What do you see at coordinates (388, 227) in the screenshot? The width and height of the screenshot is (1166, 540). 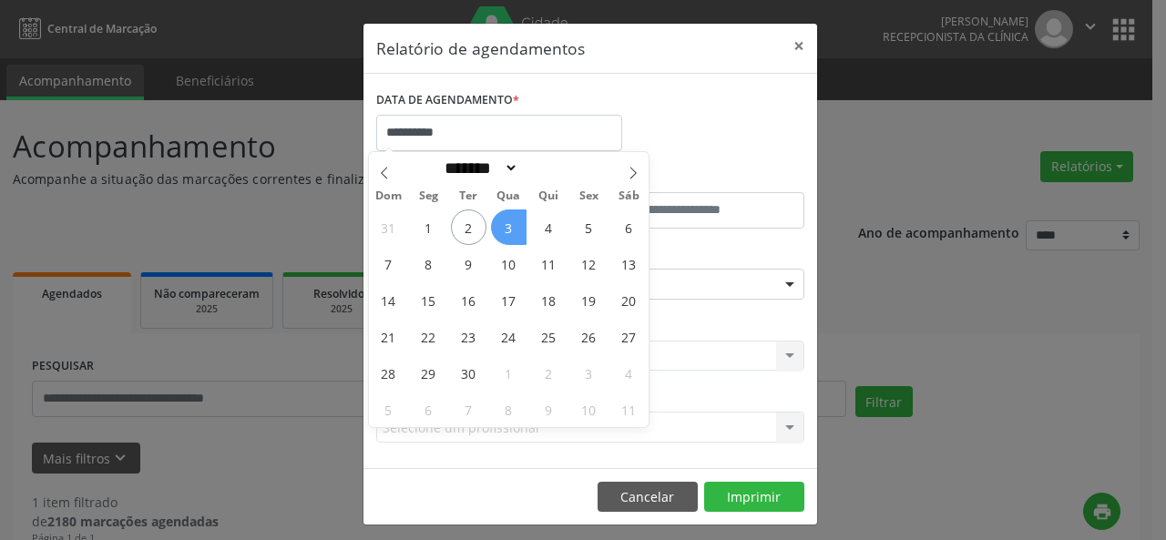 I see `span: Agosto 31, 2025` at bounding box center [388, 227].